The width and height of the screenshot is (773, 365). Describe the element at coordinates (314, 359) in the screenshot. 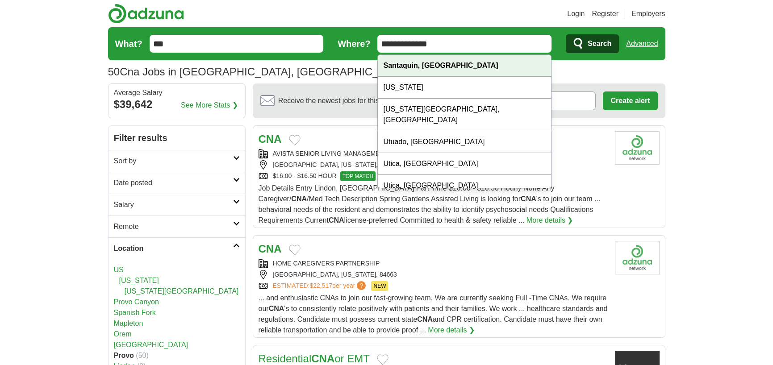

I see `a: ResidentialCNAor EMT` at that location.